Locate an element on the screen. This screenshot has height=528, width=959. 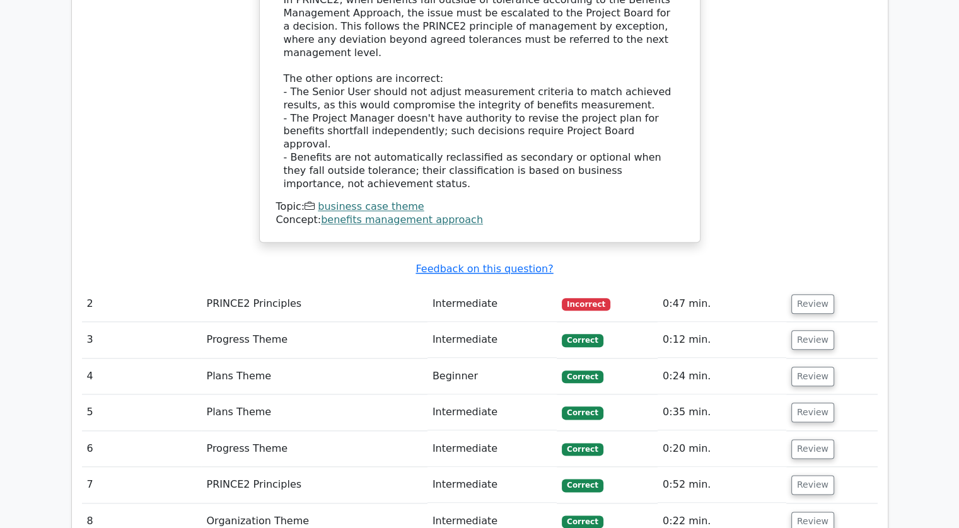
td: 6 is located at coordinates (142, 449).